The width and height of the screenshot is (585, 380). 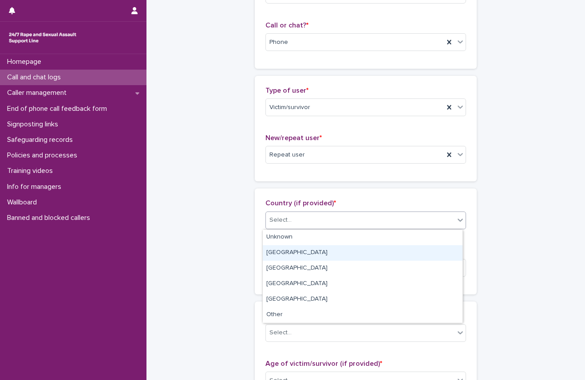 I want to click on p: Caller management, so click(x=39, y=93).